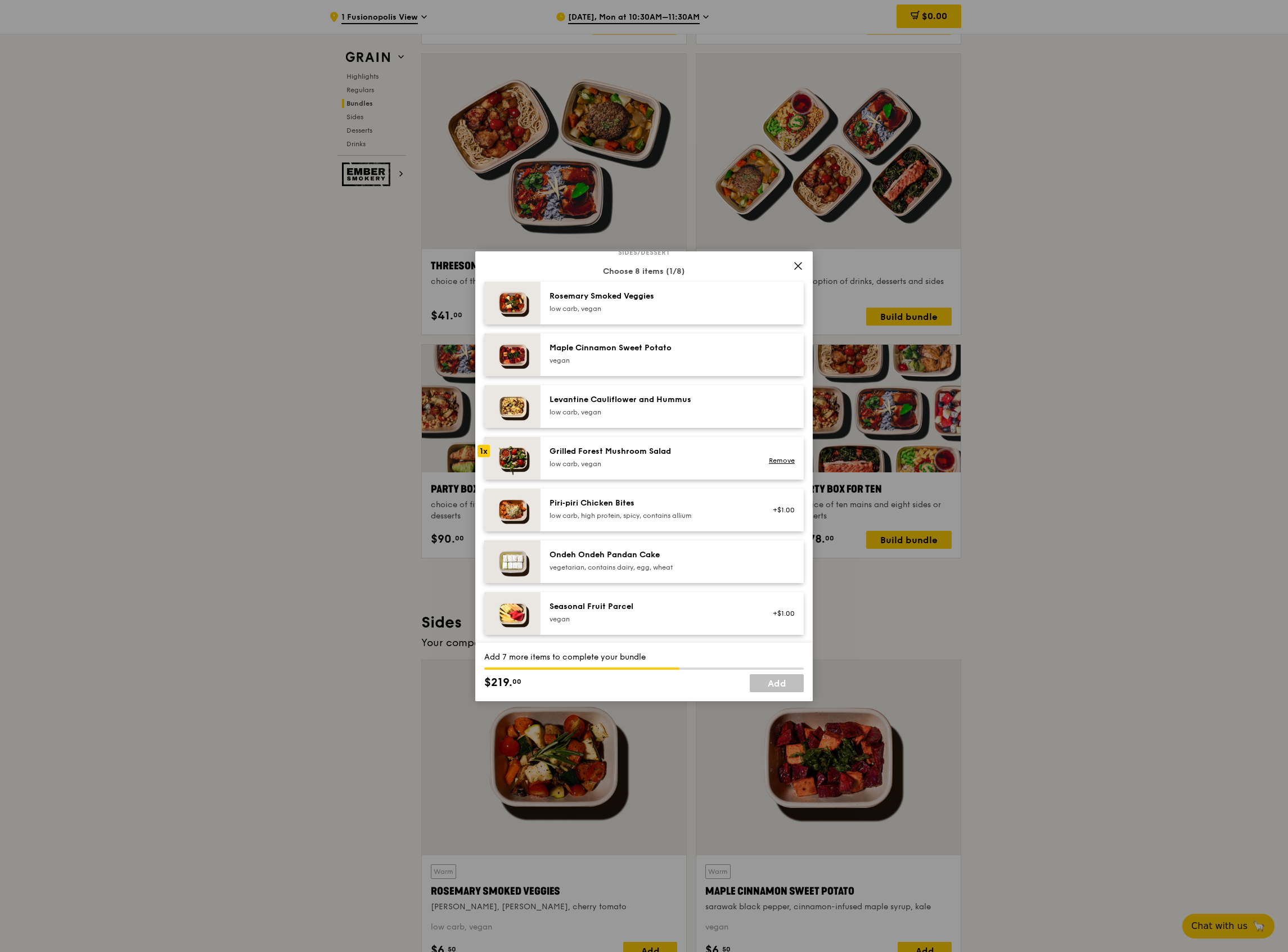 Image resolution: width=1288 pixels, height=952 pixels. I want to click on span: 00, so click(517, 682).